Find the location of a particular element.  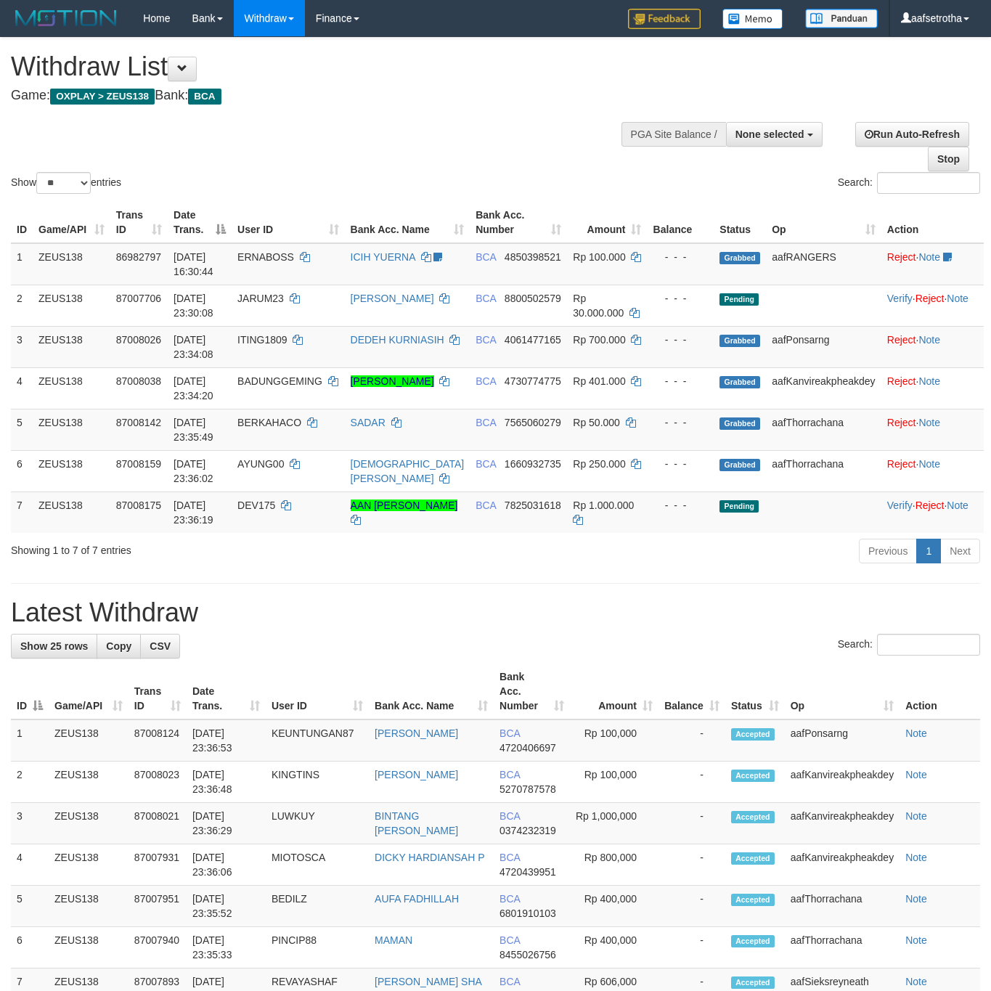

td: Rp 100,000 is located at coordinates (614, 741).